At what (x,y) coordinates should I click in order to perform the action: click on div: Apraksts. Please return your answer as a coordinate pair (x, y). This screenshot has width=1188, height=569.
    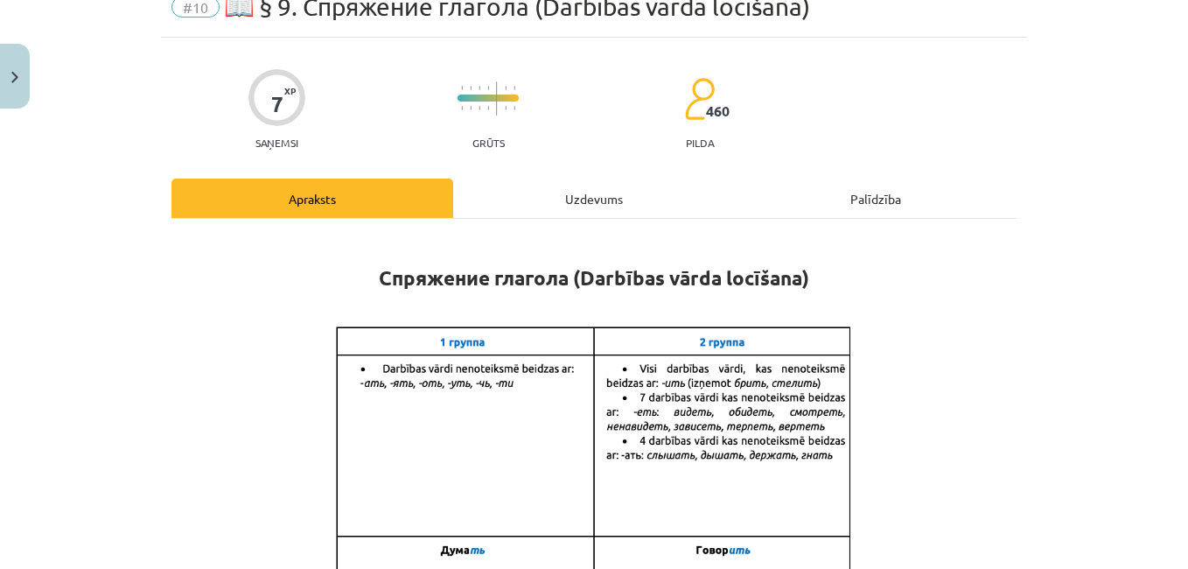
    Looking at the image, I should click on (312, 198).